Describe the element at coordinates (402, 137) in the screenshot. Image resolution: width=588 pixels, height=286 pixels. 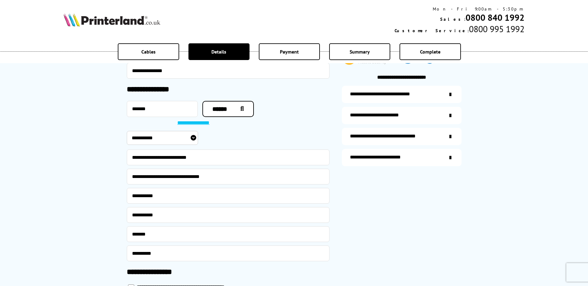
I see `a: additional-cables` at that location.